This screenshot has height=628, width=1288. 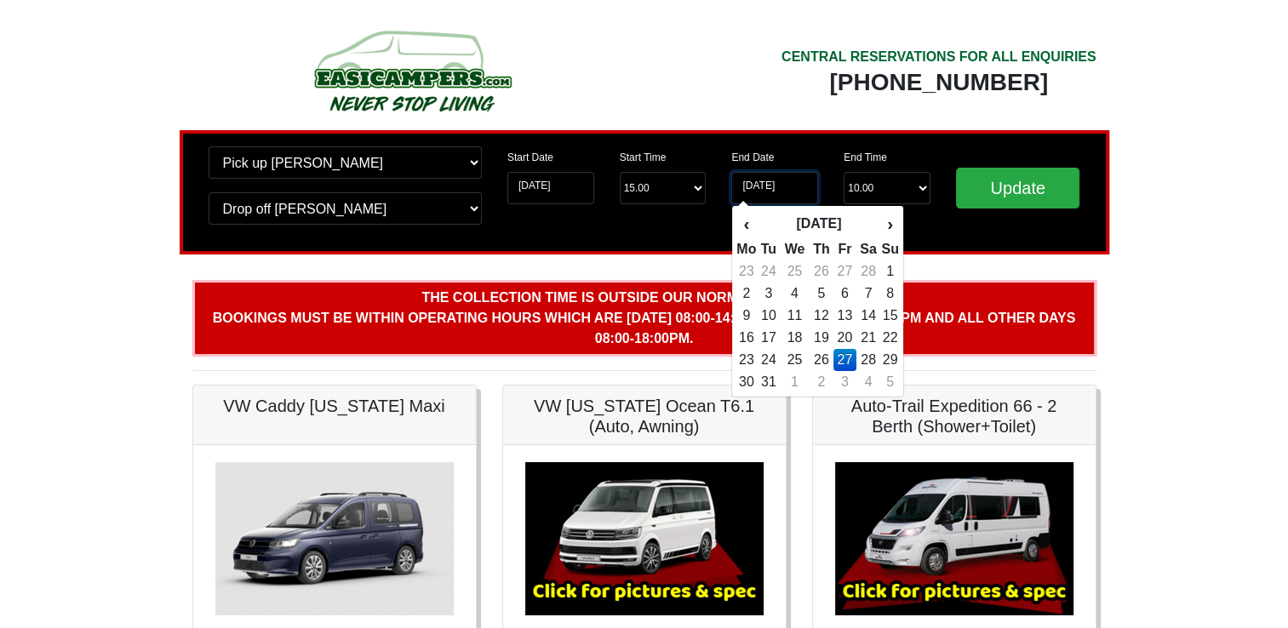 What do you see at coordinates (868, 249) in the screenshot?
I see `th: Sa` at bounding box center [868, 249].